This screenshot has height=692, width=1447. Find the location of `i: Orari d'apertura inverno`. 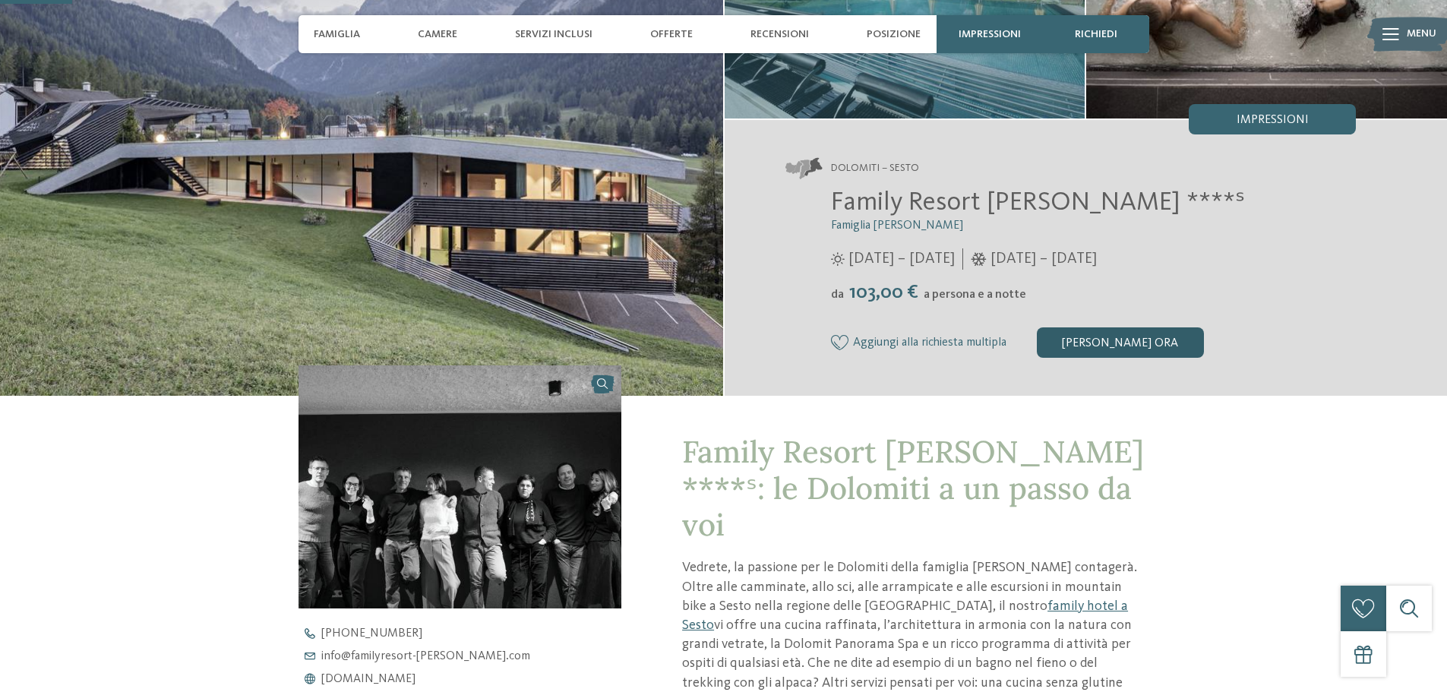

i: Orari d'apertura inverno is located at coordinates (979, 259).